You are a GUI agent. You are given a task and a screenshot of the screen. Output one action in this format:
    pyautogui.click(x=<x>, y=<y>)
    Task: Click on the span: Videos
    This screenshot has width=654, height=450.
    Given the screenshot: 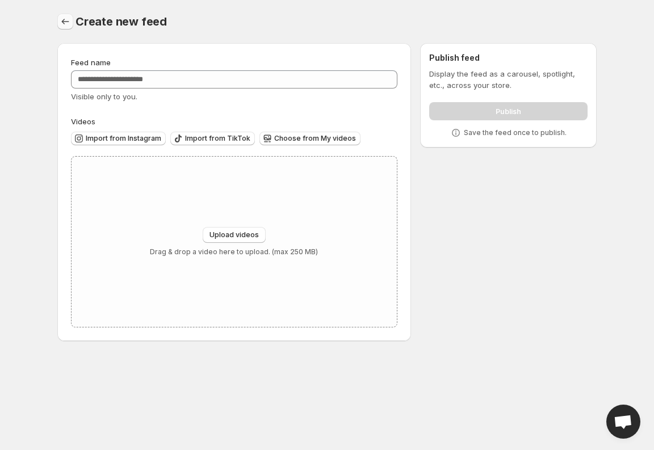 What is the action you would take?
    pyautogui.click(x=83, y=121)
    